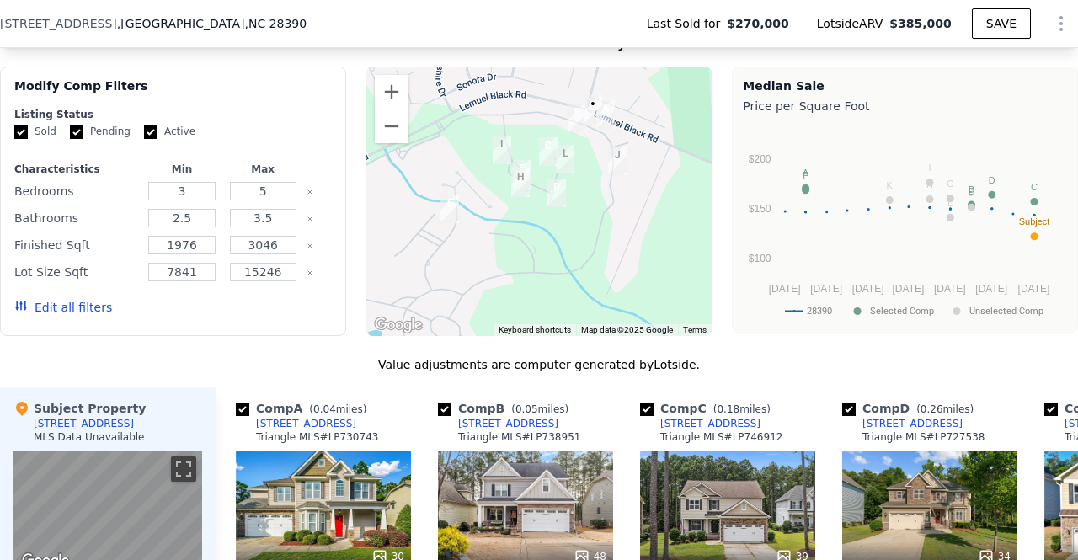 The height and width of the screenshot is (560, 1078). Describe the element at coordinates (758, 24) in the screenshot. I see `span: $270,000` at that location.